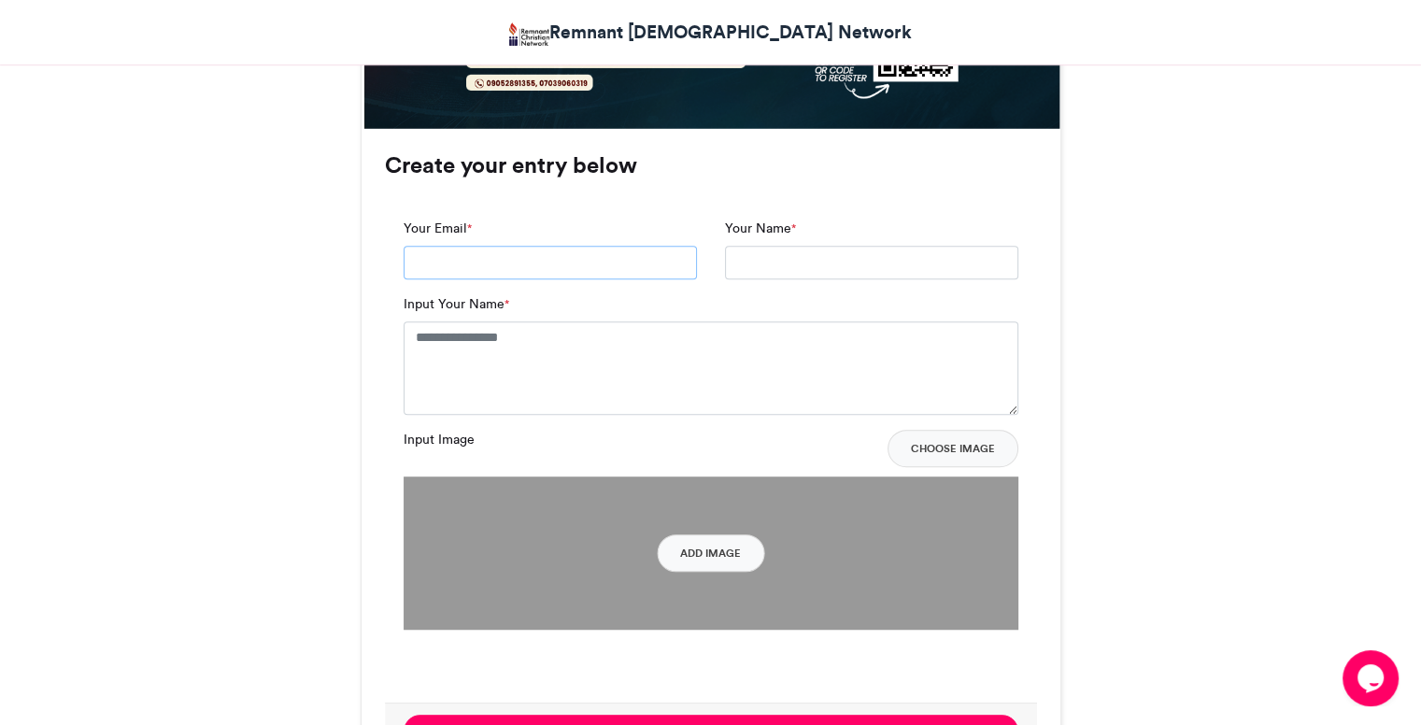 The width and height of the screenshot is (1421, 725). What do you see at coordinates (456, 304) in the screenshot?
I see `label: Input Your Name` at bounding box center [456, 304].